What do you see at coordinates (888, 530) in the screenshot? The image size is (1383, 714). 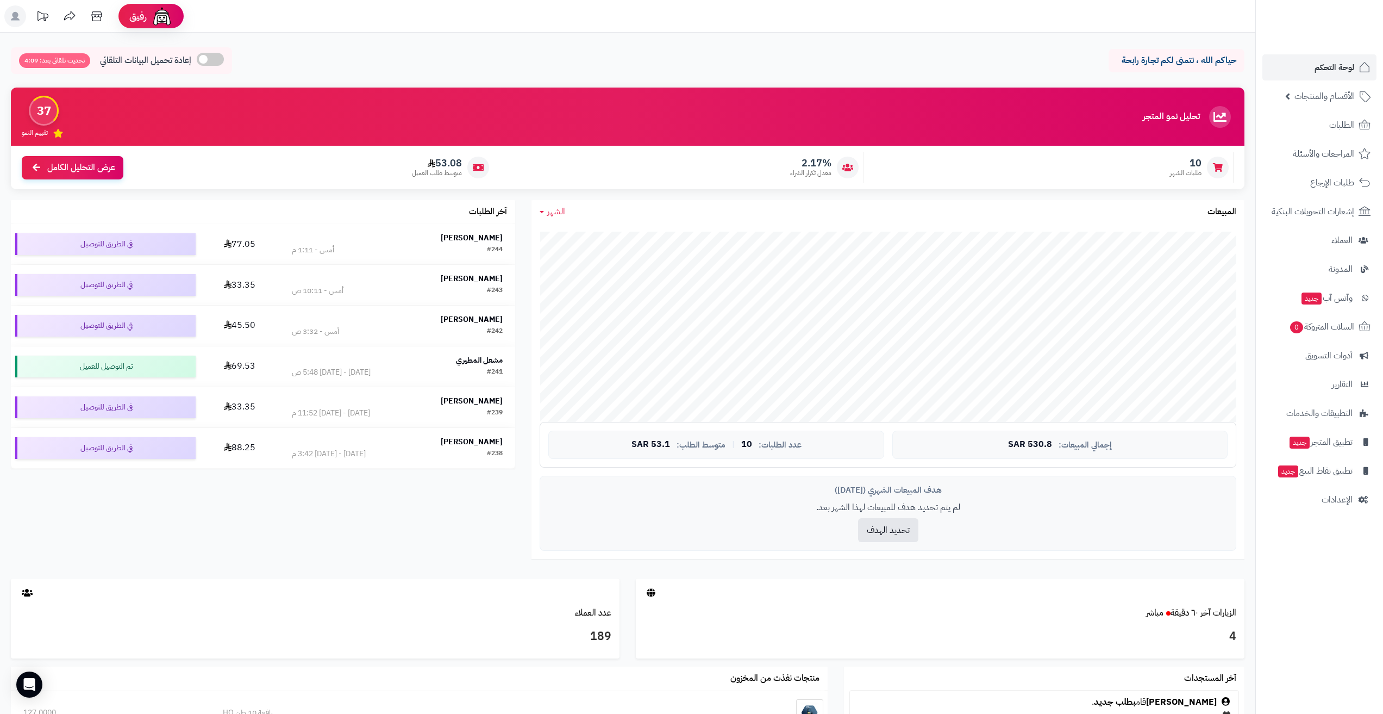 I see `button: تحديد الهدف` at bounding box center [888, 530].